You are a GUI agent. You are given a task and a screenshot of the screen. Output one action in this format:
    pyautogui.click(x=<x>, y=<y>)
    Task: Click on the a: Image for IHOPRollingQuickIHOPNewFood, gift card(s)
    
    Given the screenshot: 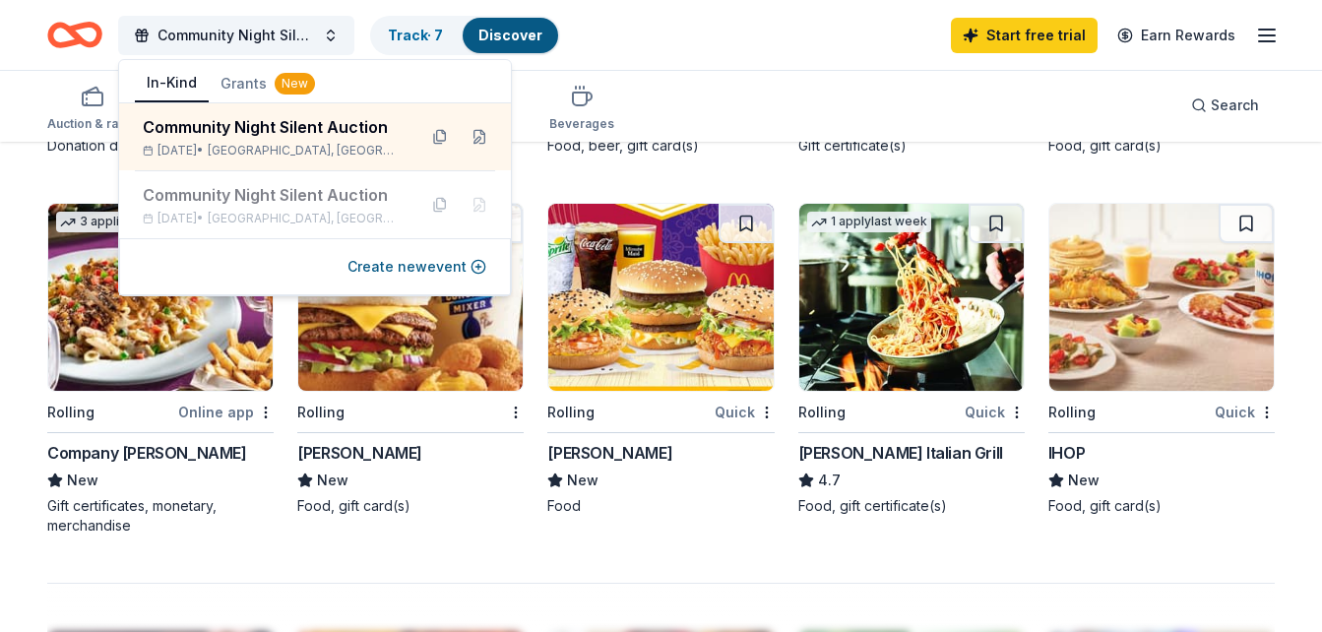 What is the action you would take?
    pyautogui.click(x=1162, y=359)
    